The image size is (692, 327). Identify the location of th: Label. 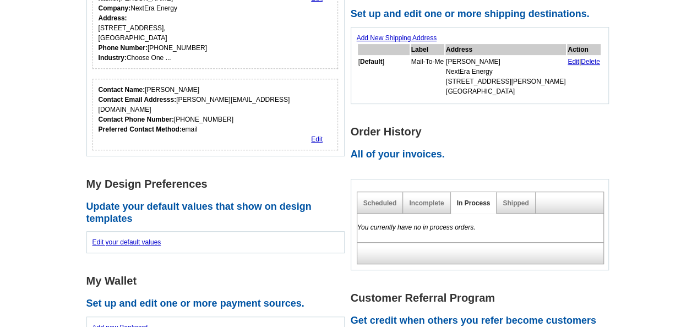
(427, 50).